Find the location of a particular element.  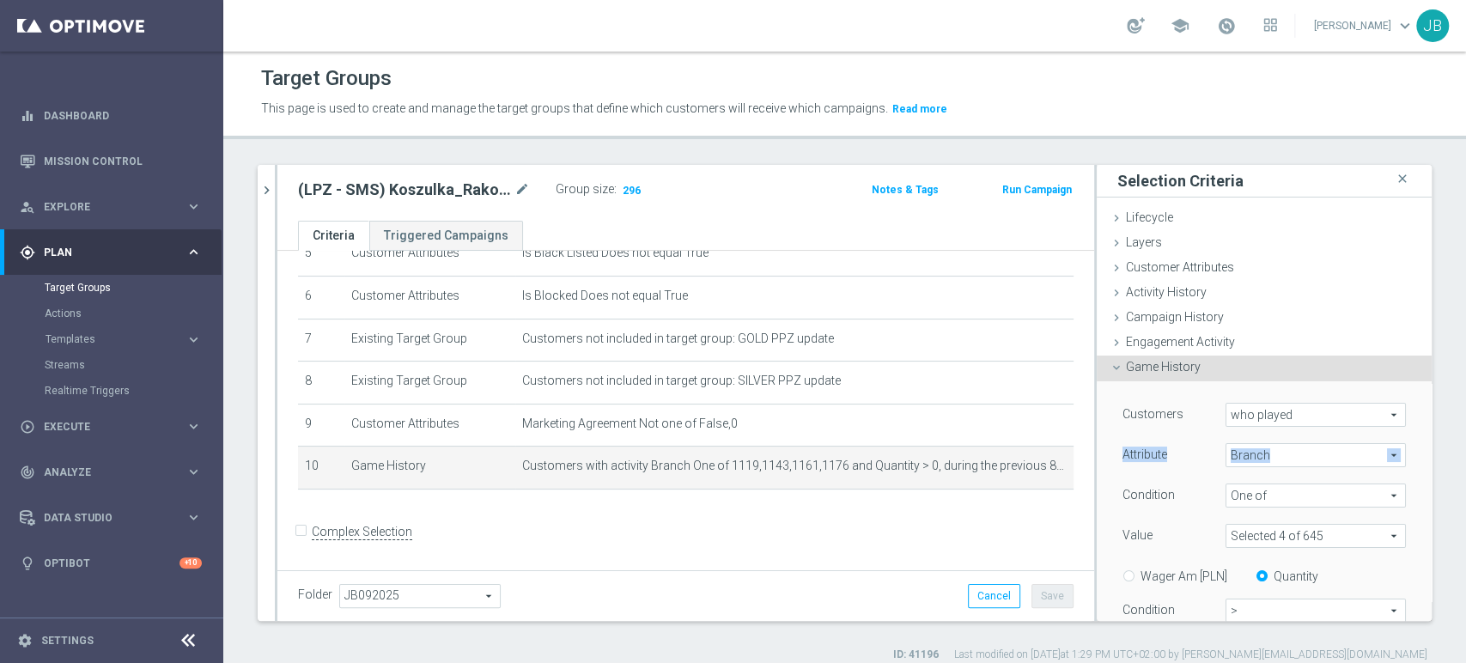

a: Optibot is located at coordinates (112, 562).